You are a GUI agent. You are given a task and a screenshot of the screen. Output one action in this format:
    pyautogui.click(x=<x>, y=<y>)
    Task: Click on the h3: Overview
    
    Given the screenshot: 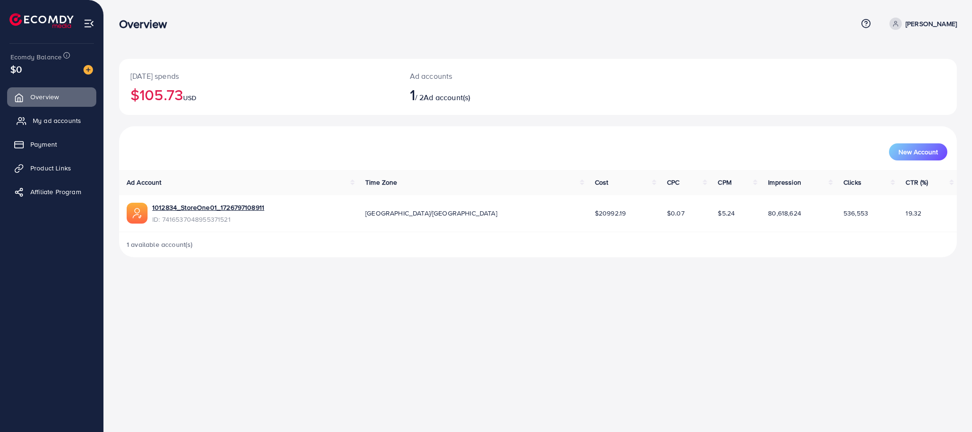 What is the action you would take?
    pyautogui.click(x=147, y=24)
    